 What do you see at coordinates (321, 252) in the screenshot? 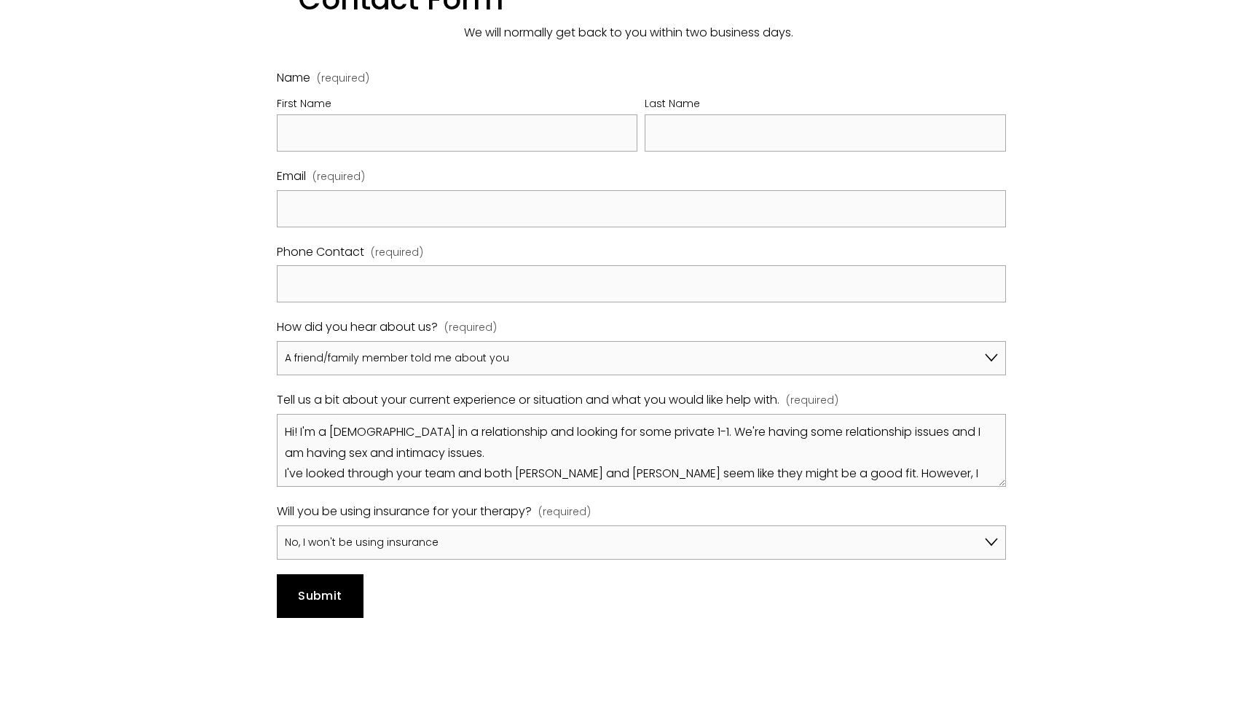
I see `span: Phone Contact` at bounding box center [321, 252].